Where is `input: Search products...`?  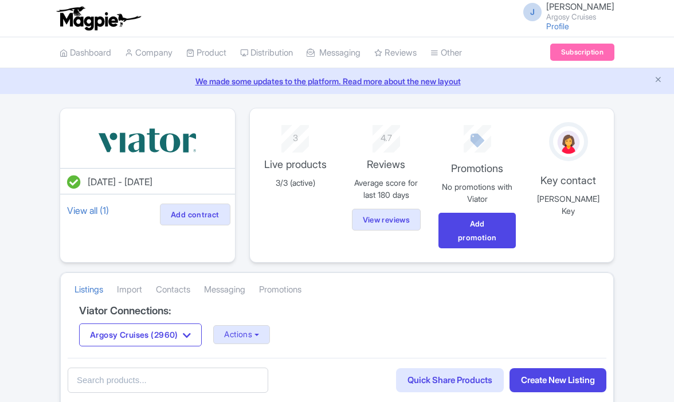 input: Search products... is located at coordinates (168, 380).